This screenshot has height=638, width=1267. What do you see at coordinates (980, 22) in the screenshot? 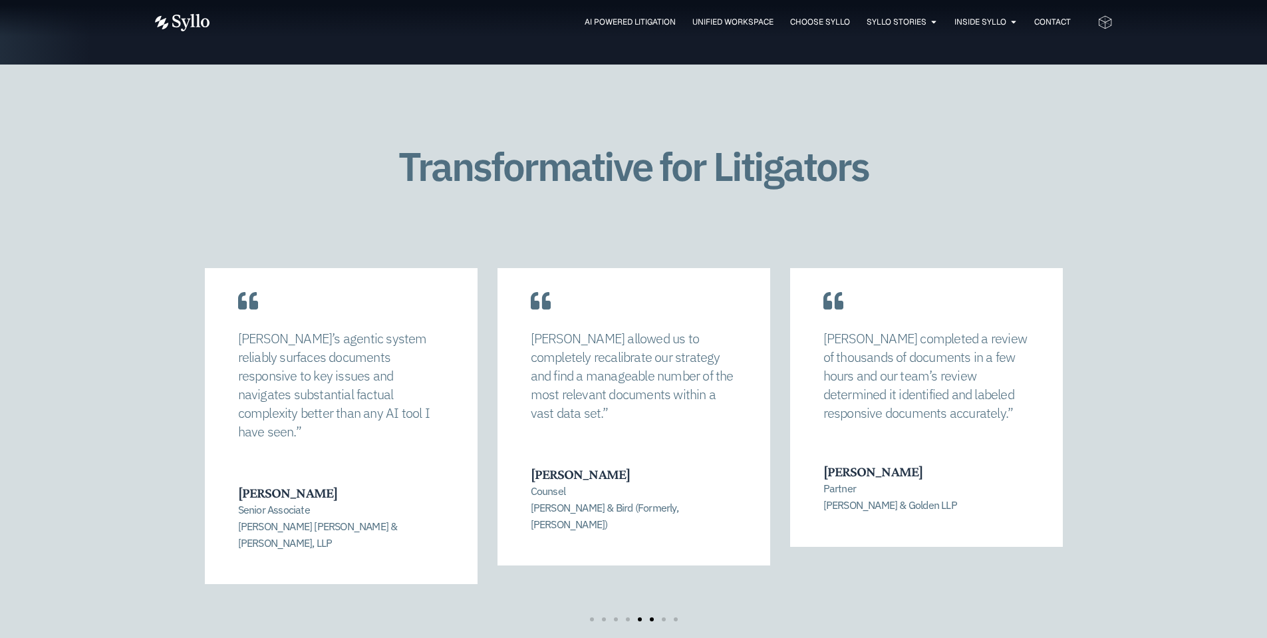
I see `span: Inside Syllo` at bounding box center [980, 22].